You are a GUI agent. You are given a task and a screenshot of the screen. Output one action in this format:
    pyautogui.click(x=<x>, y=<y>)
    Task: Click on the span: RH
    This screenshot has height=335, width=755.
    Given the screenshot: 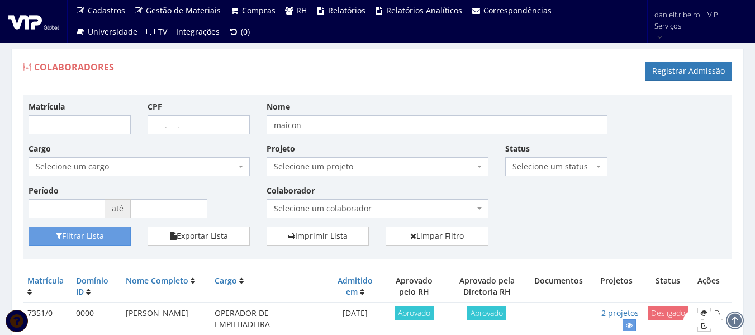 What is the action you would take?
    pyautogui.click(x=301, y=10)
    